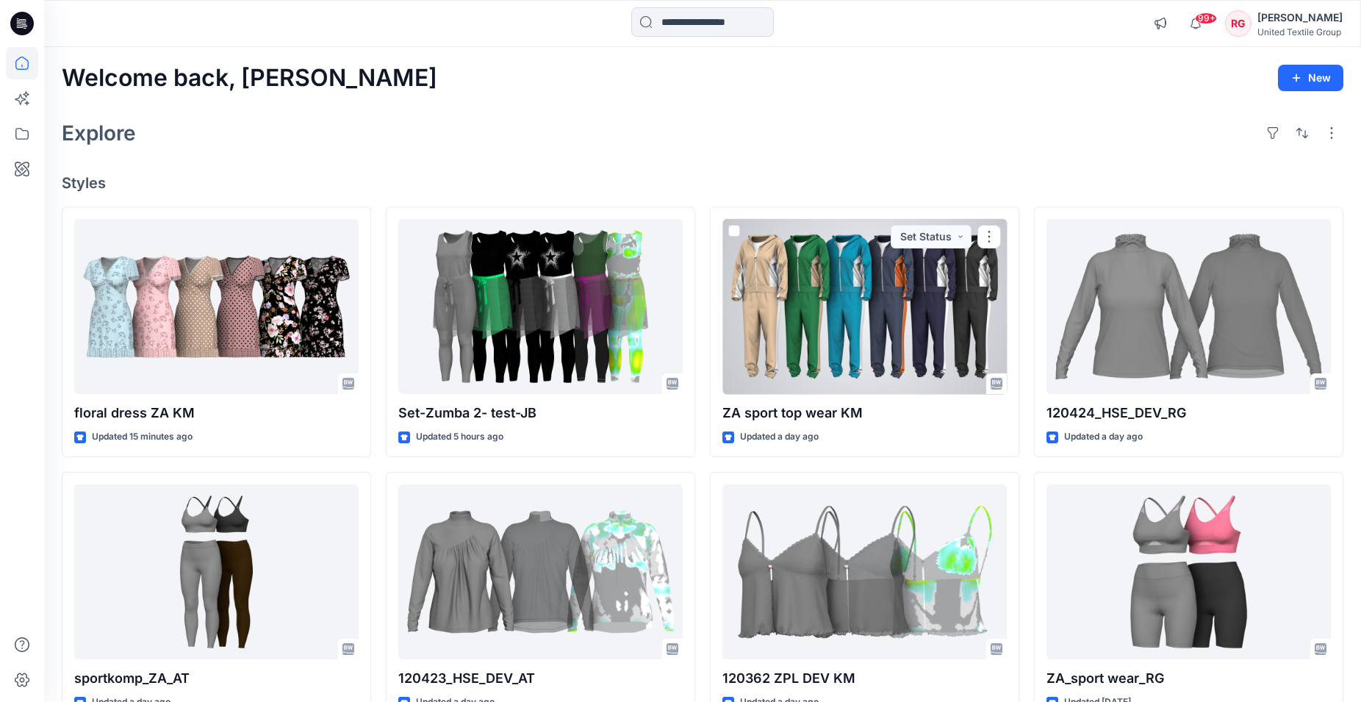 This screenshot has height=702, width=1361. Describe the element at coordinates (1188, 413) in the screenshot. I see `p: 120424_HSE_DEV_RG` at that location.